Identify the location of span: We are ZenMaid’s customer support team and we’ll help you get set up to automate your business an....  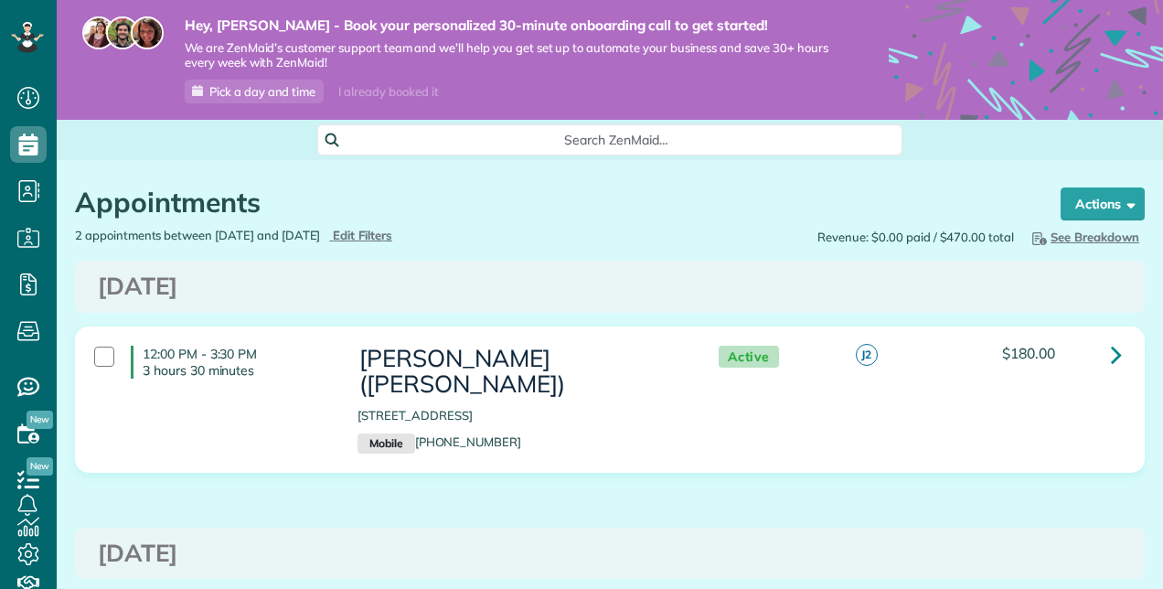
(509, 56).